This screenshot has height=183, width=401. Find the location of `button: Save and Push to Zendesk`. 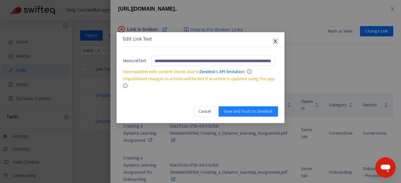

button: Save and Push to Zendesk is located at coordinates (248, 112).